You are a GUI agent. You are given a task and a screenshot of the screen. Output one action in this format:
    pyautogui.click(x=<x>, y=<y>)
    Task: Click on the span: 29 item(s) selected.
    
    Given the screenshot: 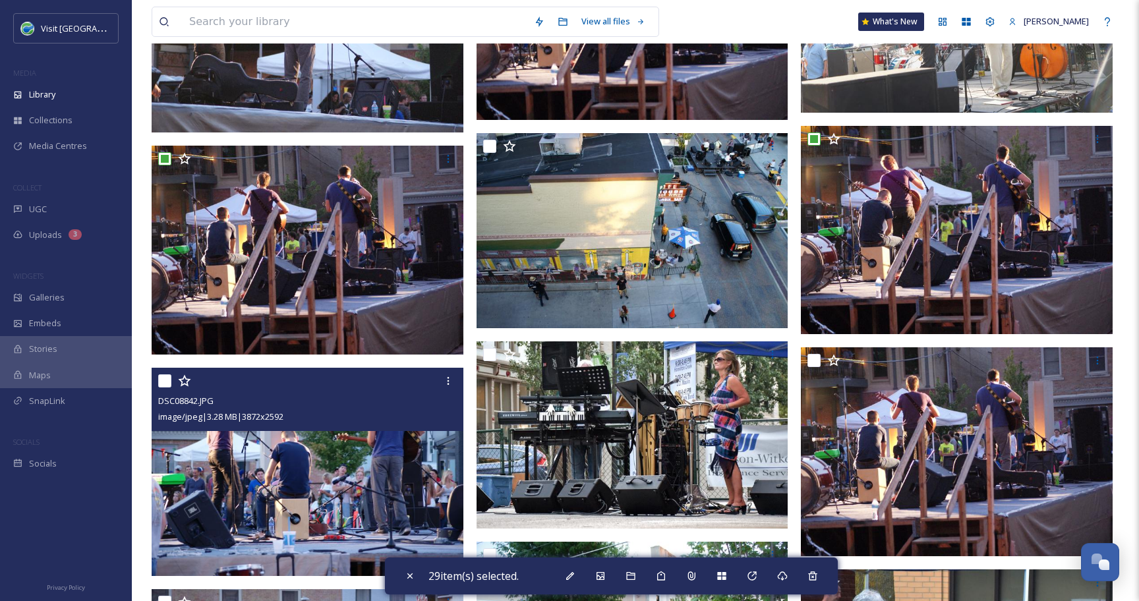 What is the action you would take?
    pyautogui.click(x=473, y=576)
    